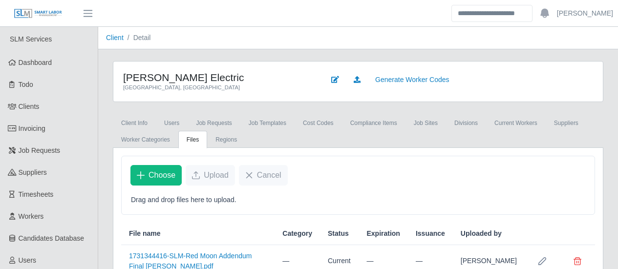  What do you see at coordinates (40, 151) in the screenshot?
I see `span: Job Requests` at bounding box center [40, 151].